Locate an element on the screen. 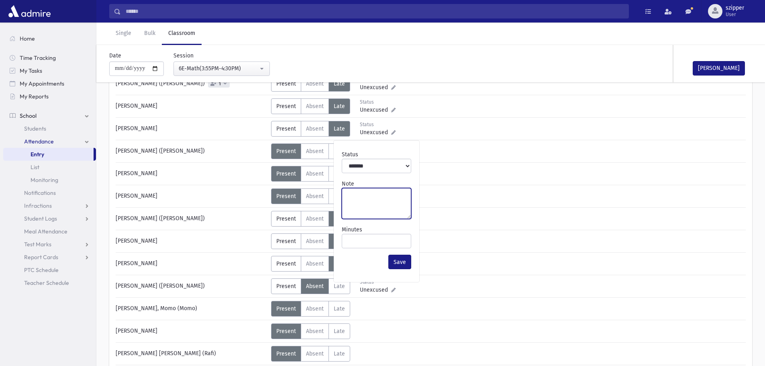 Image resolution: width=765 pixels, height=366 pixels. span: My Appointments is located at coordinates (42, 83).